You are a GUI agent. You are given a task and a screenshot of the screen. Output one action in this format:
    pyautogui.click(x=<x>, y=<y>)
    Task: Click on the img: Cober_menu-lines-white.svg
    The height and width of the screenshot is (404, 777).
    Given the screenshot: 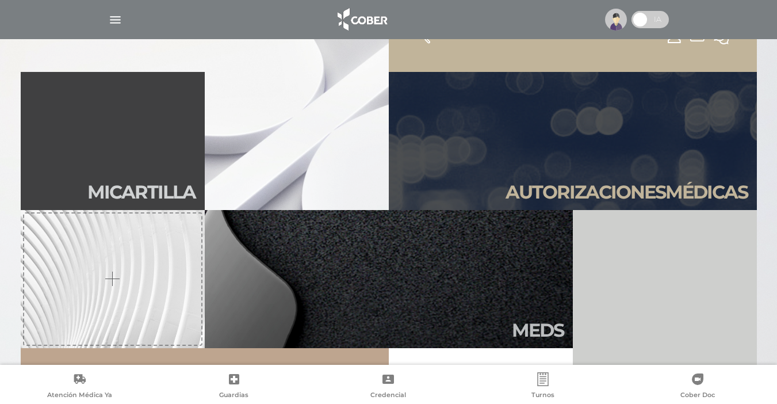 What is the action you would take?
    pyautogui.click(x=115, y=20)
    